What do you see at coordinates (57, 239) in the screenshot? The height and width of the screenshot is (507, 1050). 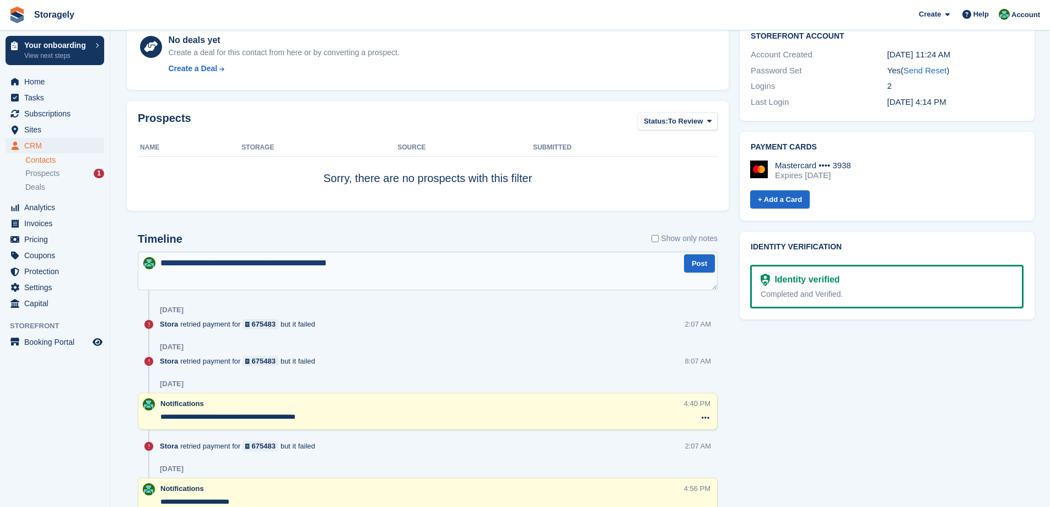 I see `span: Pricing` at bounding box center [57, 239].